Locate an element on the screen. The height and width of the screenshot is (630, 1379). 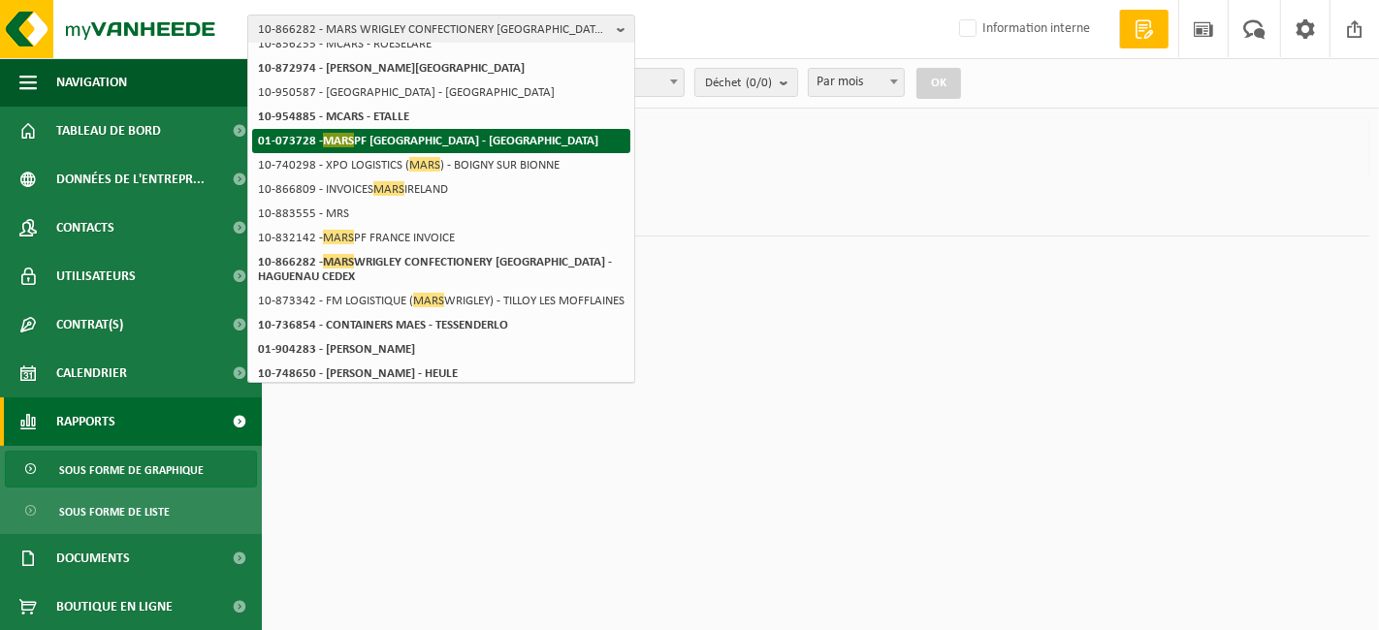
span: Déchet is located at coordinates (738, 83).